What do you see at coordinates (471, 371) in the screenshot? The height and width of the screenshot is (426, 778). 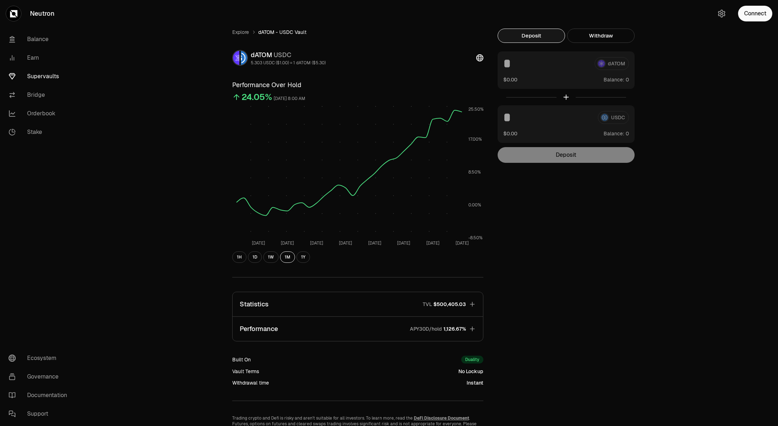 I see `div: No Lockup` at bounding box center [471, 371].